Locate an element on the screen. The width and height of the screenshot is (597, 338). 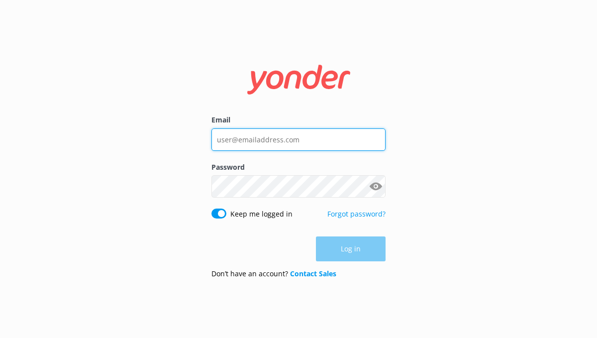
a: Contact Sales is located at coordinates (313, 273).